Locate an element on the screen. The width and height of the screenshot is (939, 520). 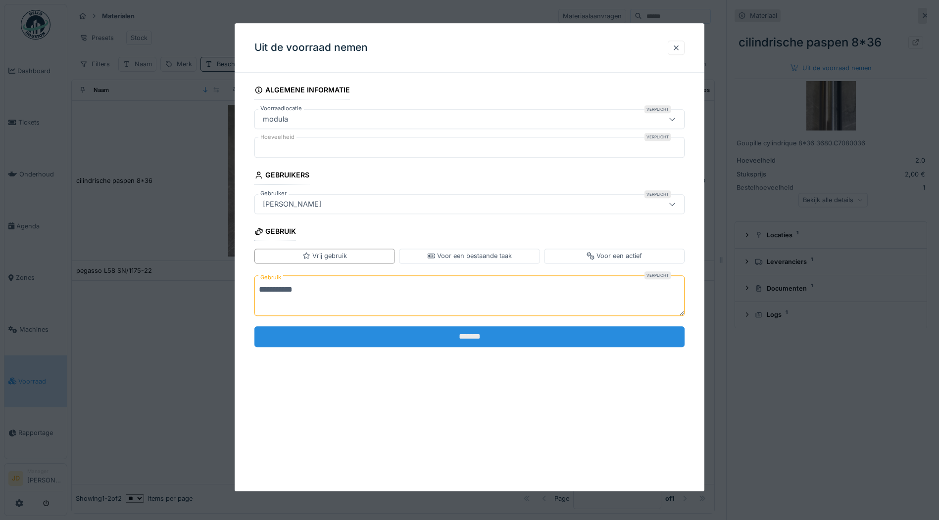
div: Vrij gebruik is located at coordinates (325, 256).